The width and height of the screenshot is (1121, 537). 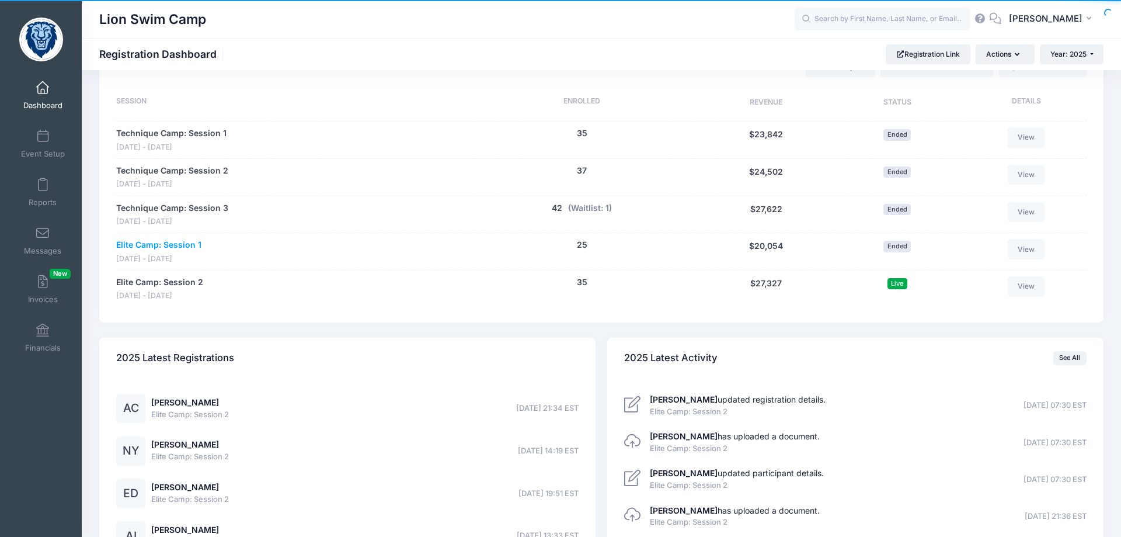 What do you see at coordinates (1068, 54) in the screenshot?
I see `span: Year: 2025` at bounding box center [1068, 54].